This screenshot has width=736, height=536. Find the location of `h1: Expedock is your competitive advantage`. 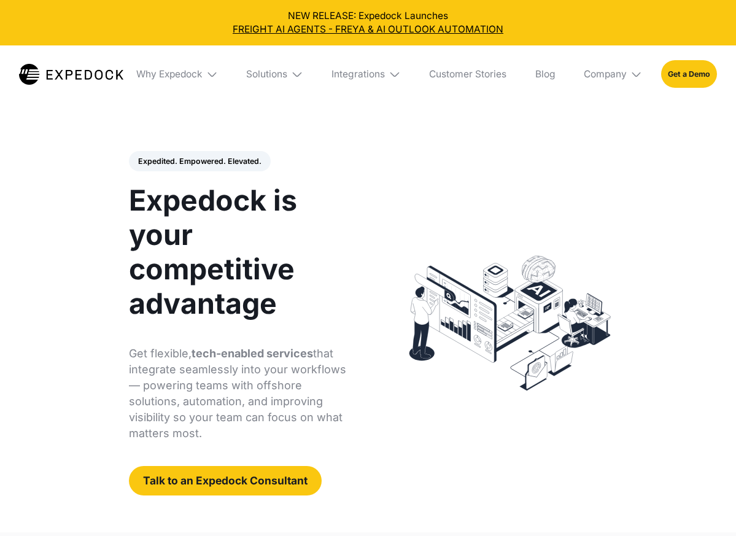

h1: Expedock is your competitive advantage is located at coordinates (241, 252).